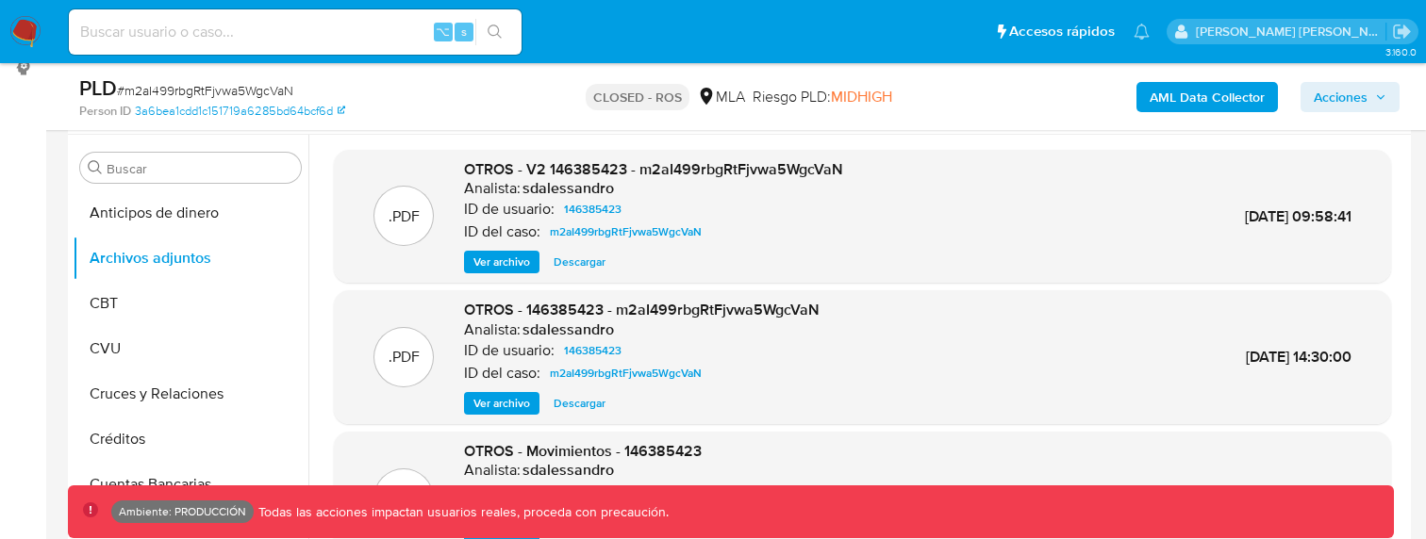  I want to click on button: search-icon, so click(494, 32).